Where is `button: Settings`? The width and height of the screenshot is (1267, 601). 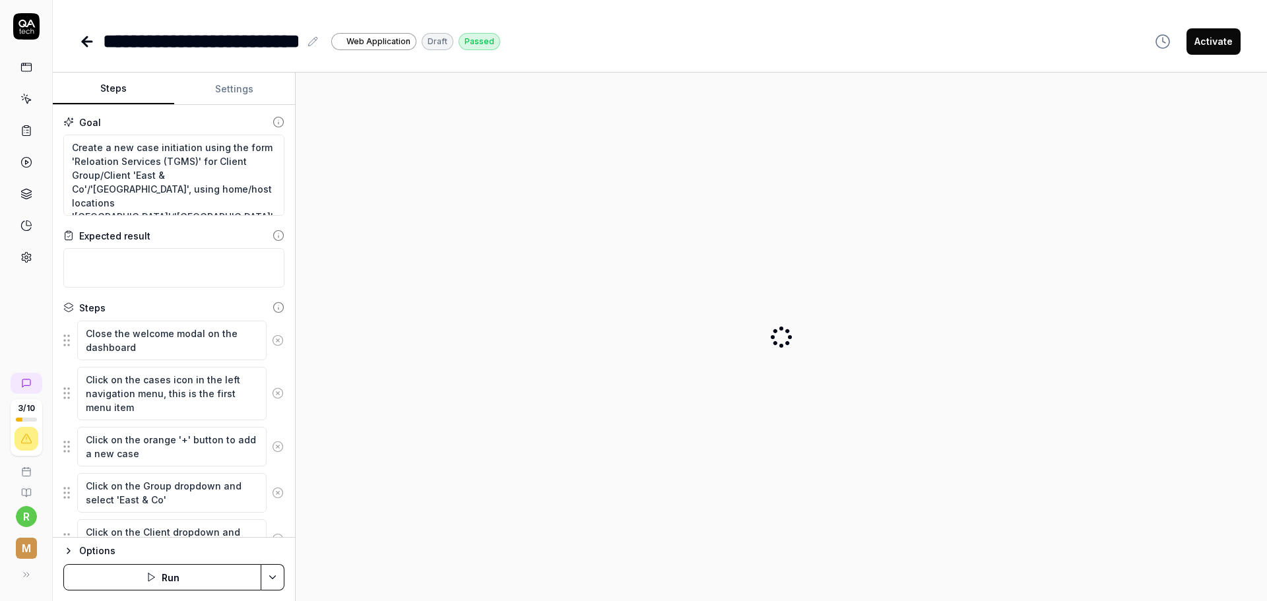 button: Settings is located at coordinates (235, 89).